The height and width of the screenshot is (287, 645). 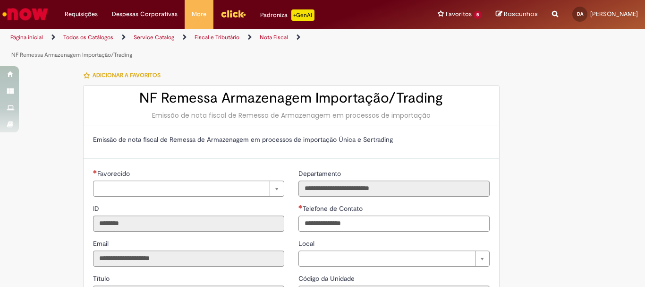 What do you see at coordinates (300, 206) in the screenshot?
I see `span: Obrigatório Preenchido` at bounding box center [300, 206].